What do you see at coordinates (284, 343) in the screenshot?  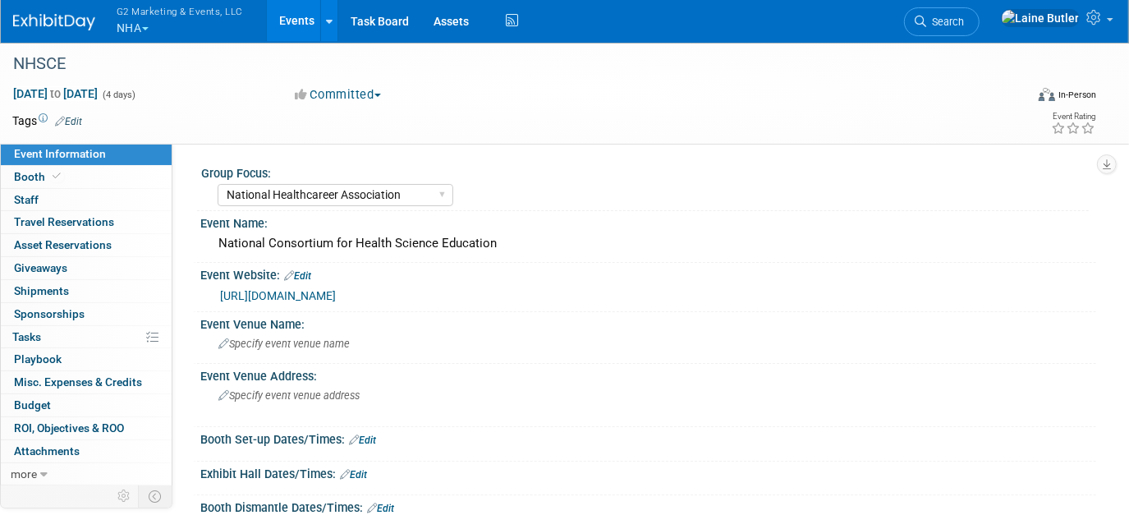 I see `span: Specify event venue name` at bounding box center [284, 343].